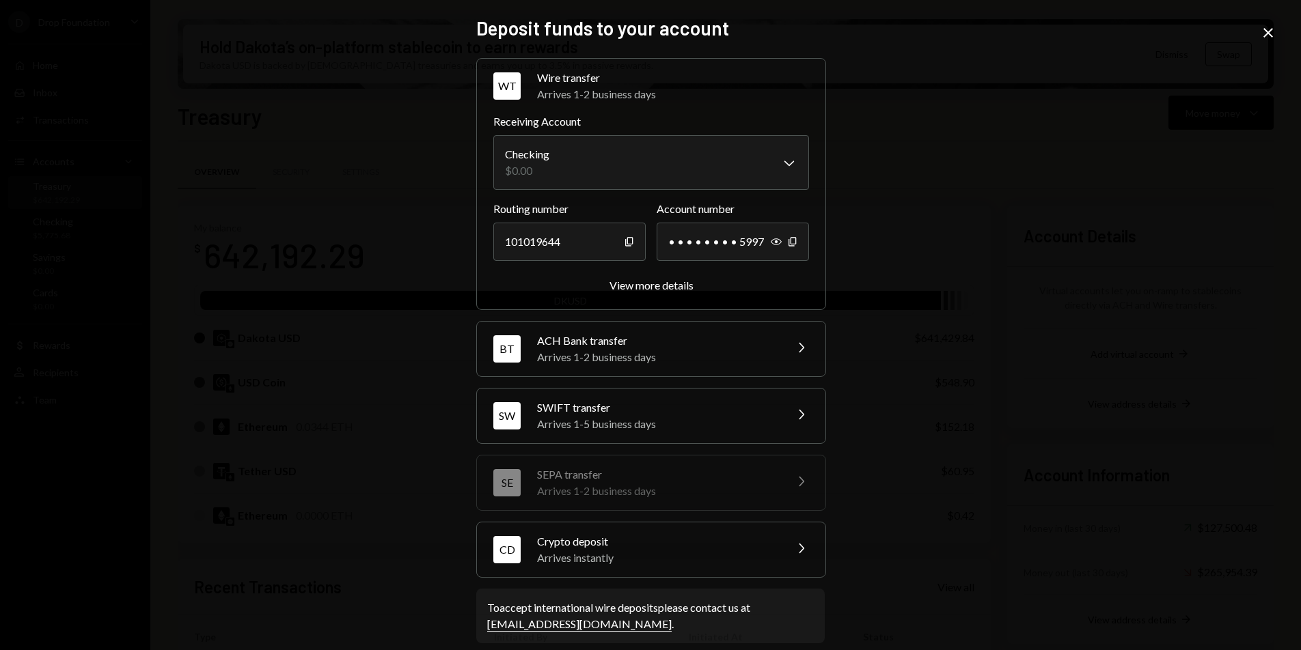 Image resolution: width=1301 pixels, height=650 pixels. What do you see at coordinates (651, 285) in the screenshot?
I see `div: View more details` at bounding box center [651, 285].